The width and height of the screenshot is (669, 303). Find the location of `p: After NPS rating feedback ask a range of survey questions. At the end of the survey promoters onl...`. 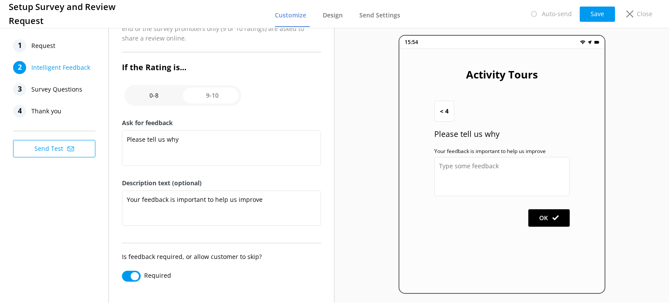

p: After NPS rating feedback ask a range of survey questions. At the end of the survey promoters onl... is located at coordinates (221, 28).